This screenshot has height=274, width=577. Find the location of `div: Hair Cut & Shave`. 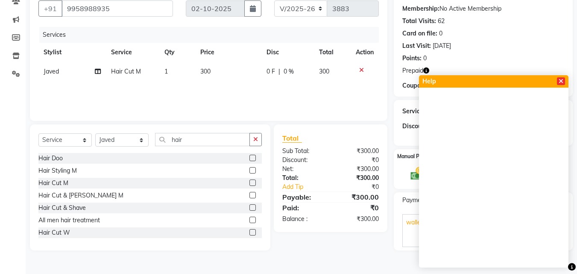

div: Hair Cut & Shave is located at coordinates (62, 208).